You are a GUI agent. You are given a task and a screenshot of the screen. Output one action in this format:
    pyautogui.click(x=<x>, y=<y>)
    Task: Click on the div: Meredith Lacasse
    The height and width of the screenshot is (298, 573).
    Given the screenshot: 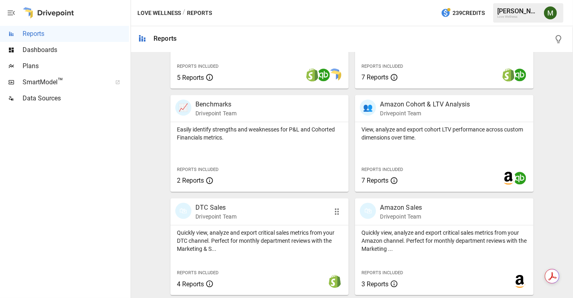 What is the action you would take?
    pyautogui.click(x=551, y=13)
    